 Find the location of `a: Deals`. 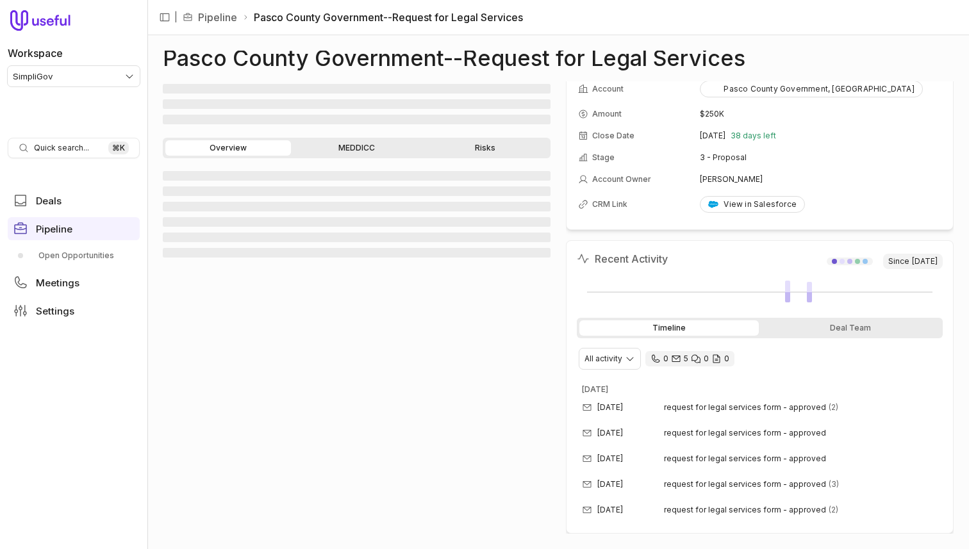

a: Deals is located at coordinates (74, 201).